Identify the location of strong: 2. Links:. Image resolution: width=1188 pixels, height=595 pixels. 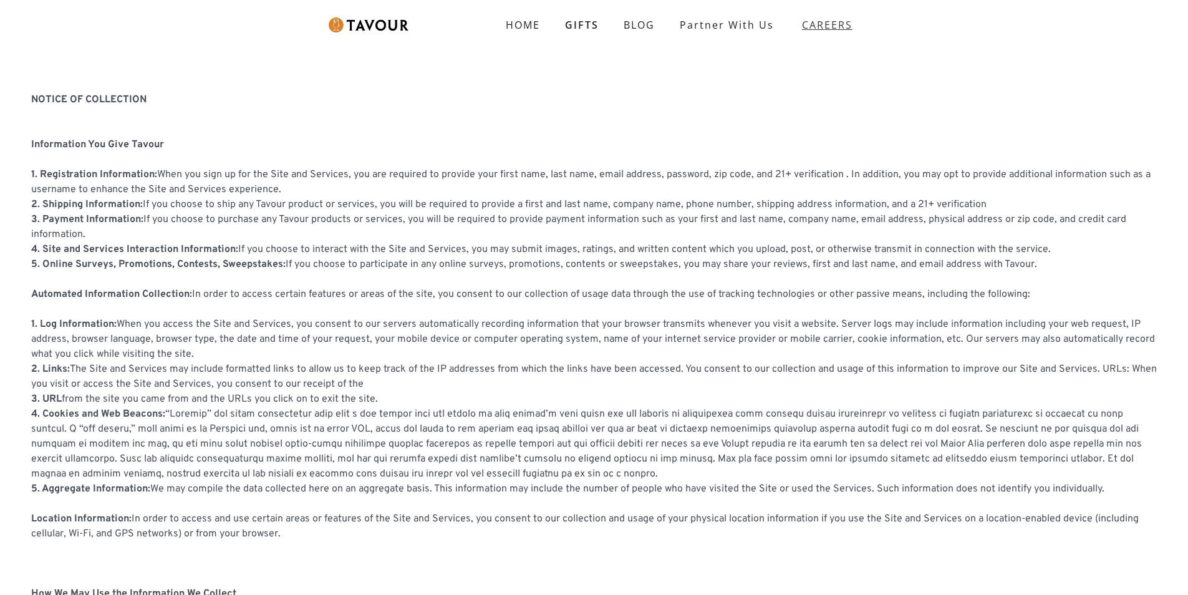
(50, 369).